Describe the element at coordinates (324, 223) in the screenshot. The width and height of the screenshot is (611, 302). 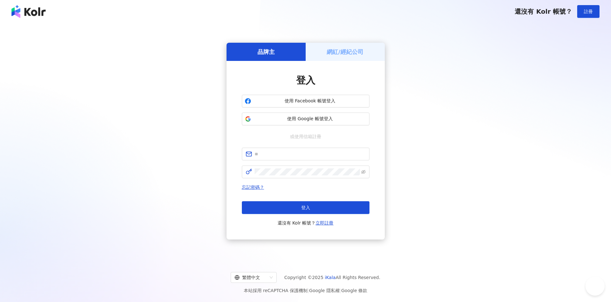
I see `a: 立即註冊` at that location.